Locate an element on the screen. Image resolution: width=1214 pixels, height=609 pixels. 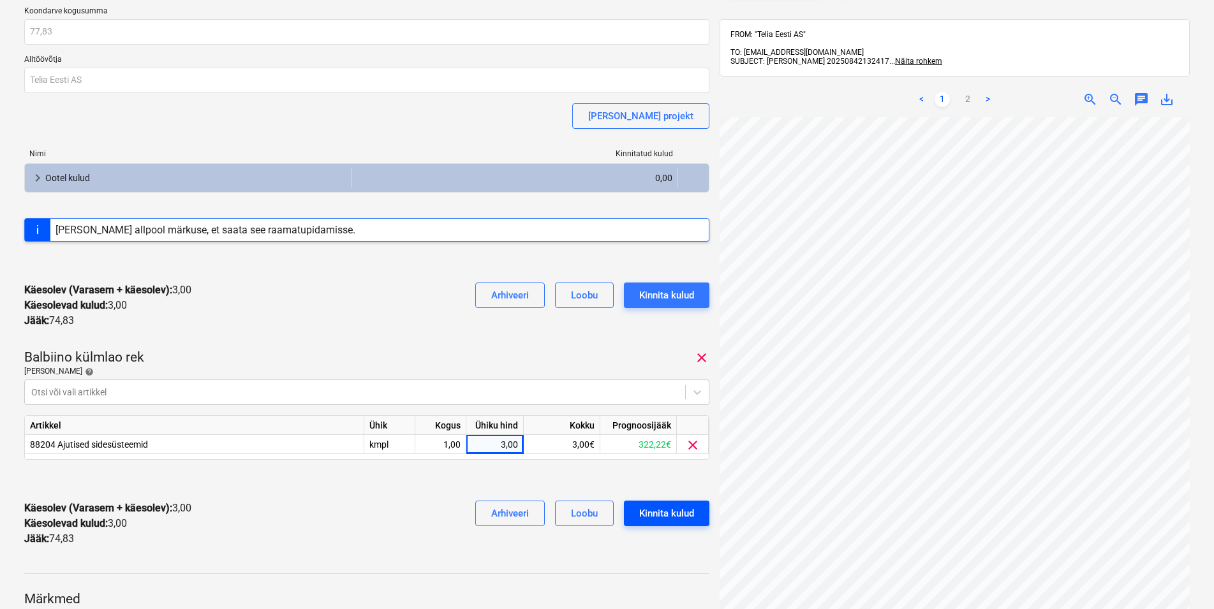
div: kmpl is located at coordinates (390, 445).